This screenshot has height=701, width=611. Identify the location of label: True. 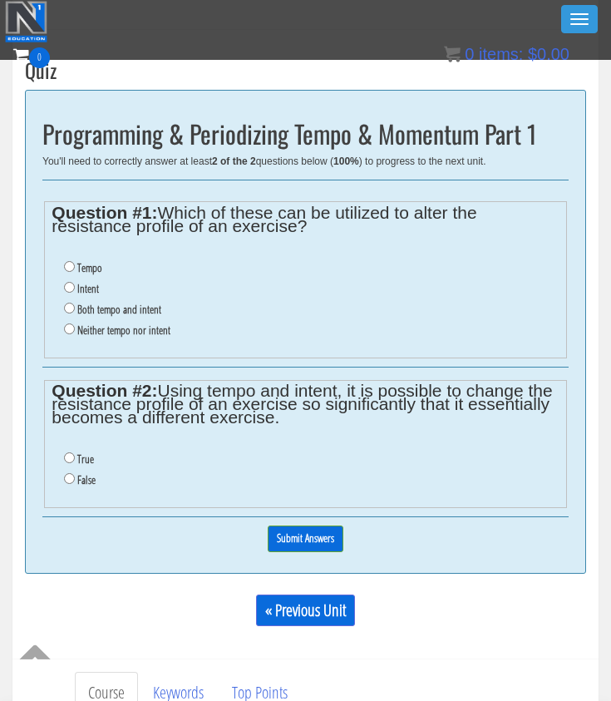
(86, 459).